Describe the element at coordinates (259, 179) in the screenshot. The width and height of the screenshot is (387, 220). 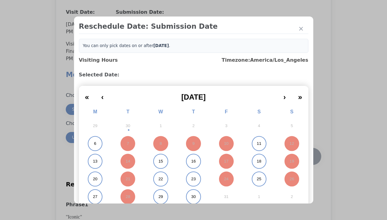
I see `button: October 25, 2025` at that location.